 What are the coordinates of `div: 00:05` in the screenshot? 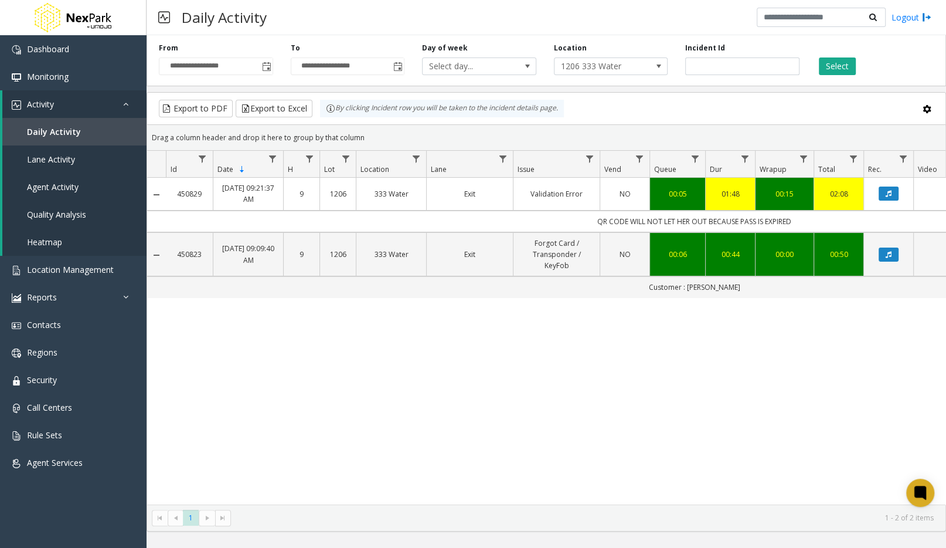 It's located at (678, 193).